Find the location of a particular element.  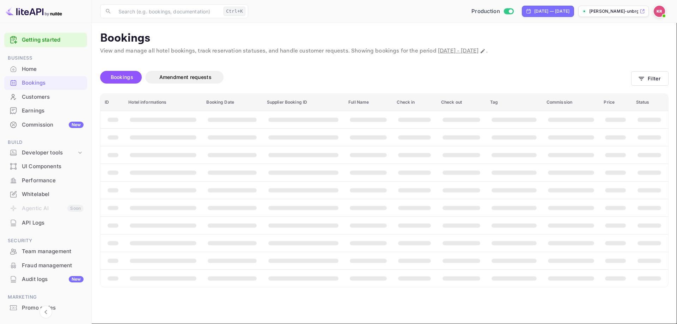

div: Commission is located at coordinates (53, 125).